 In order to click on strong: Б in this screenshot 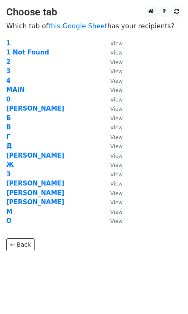, I will do `click(8, 118)`.